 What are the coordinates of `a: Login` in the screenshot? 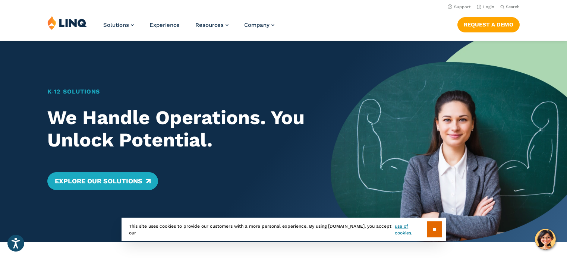 It's located at (485, 7).